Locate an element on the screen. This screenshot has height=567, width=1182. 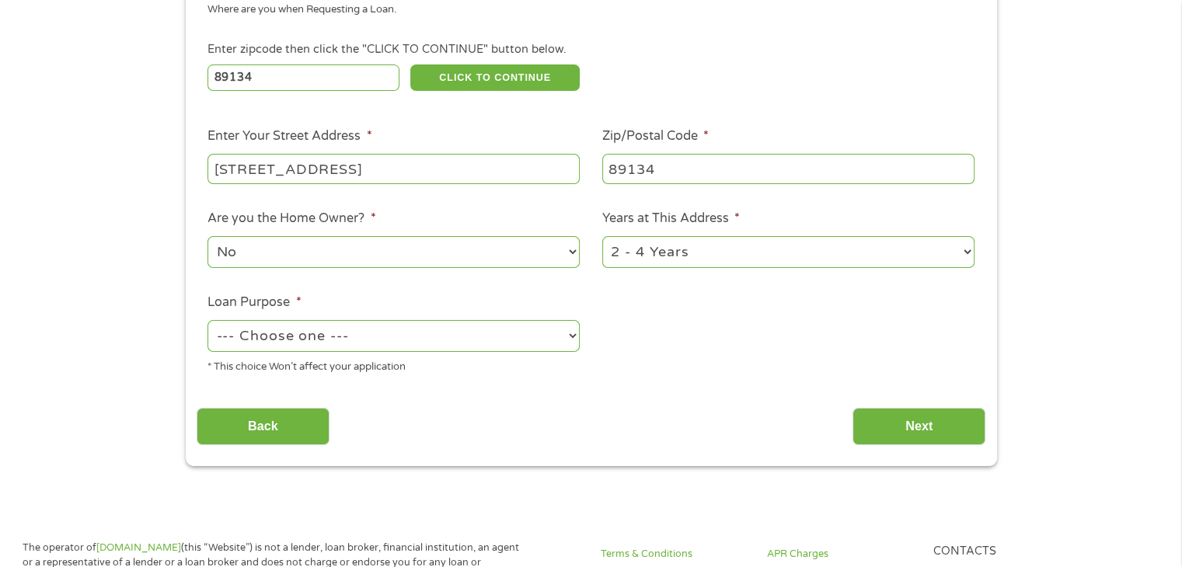
input: 1 Main Street is located at coordinates (393, 169).